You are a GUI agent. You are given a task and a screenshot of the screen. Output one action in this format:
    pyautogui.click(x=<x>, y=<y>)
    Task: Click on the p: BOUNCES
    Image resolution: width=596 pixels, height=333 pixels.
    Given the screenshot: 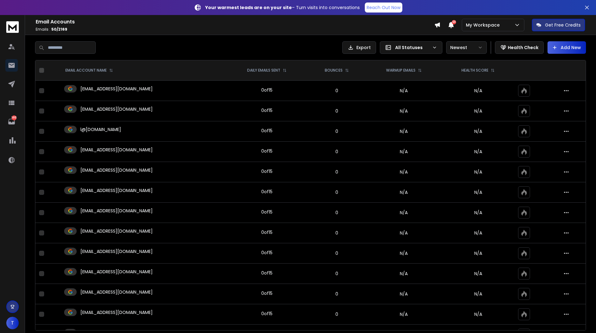 What is the action you would take?
    pyautogui.click(x=333, y=70)
    